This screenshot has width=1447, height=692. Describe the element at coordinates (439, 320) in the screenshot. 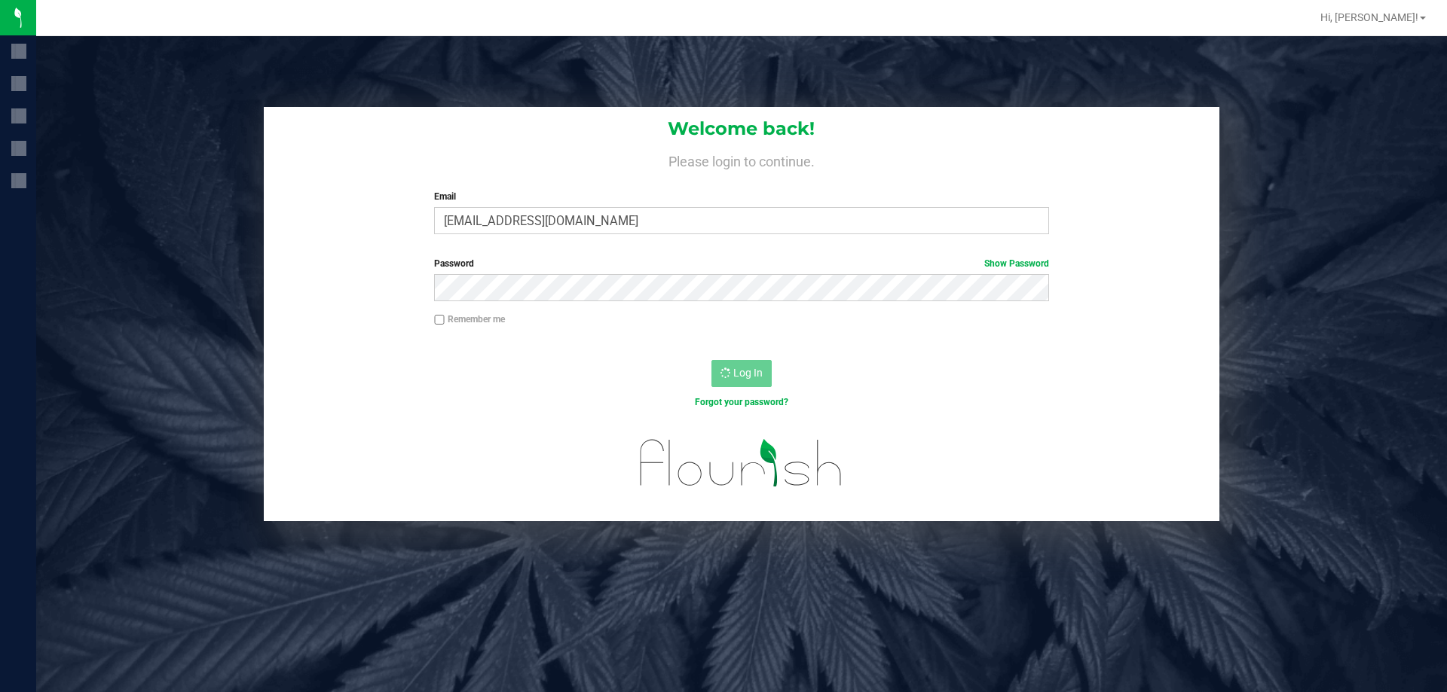

I see `input: Remember me` at that location.